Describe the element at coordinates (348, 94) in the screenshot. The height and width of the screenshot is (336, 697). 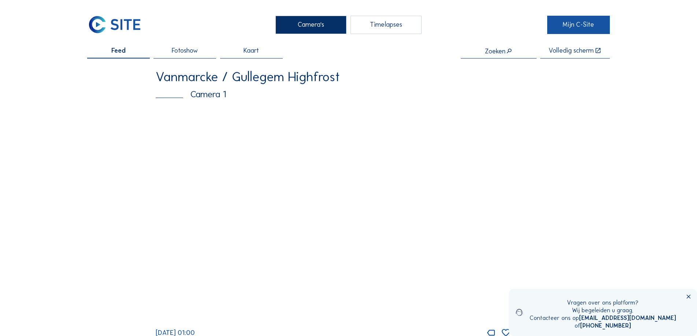
I see `div: Camera 1` at that location.